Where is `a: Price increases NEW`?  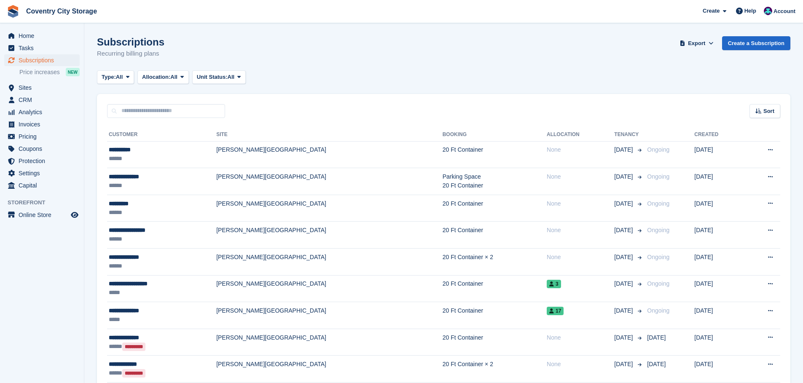 a: Price increases NEW is located at coordinates (49, 72).